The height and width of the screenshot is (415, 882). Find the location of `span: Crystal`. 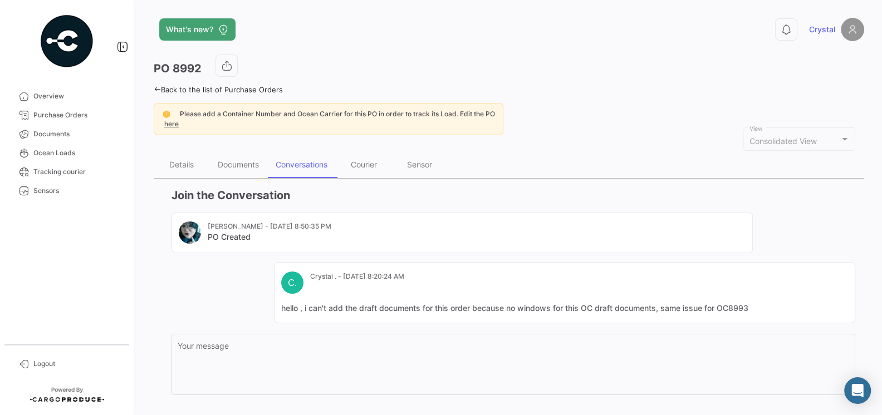

span: Crystal is located at coordinates (822, 30).